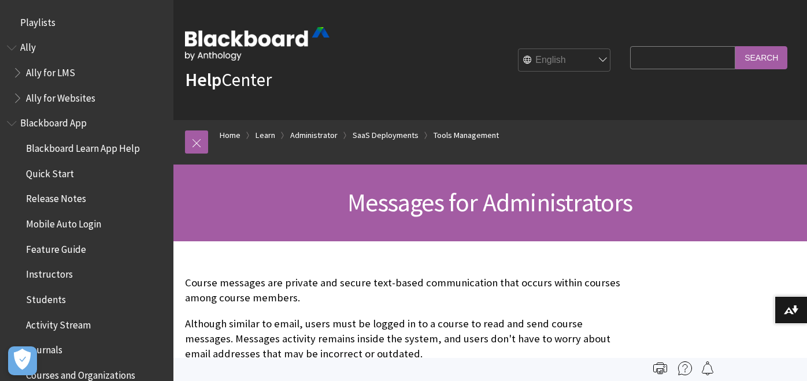 Image resolution: width=807 pixels, height=381 pixels. I want to click on a: SaaS Deployments, so click(385, 135).